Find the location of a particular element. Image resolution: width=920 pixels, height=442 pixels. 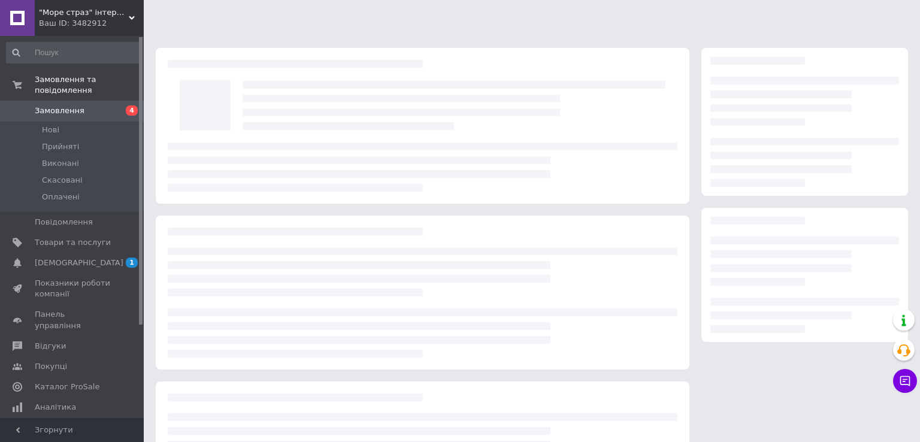

span: Товари та послуги is located at coordinates (72, 242).